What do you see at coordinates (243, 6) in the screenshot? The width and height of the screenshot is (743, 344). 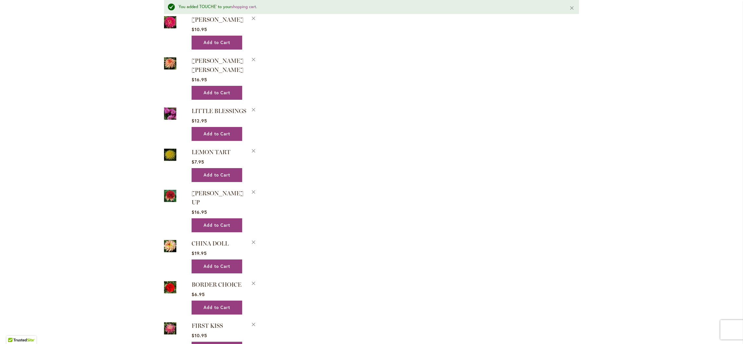 I see `a: shopping cart` at bounding box center [243, 6].